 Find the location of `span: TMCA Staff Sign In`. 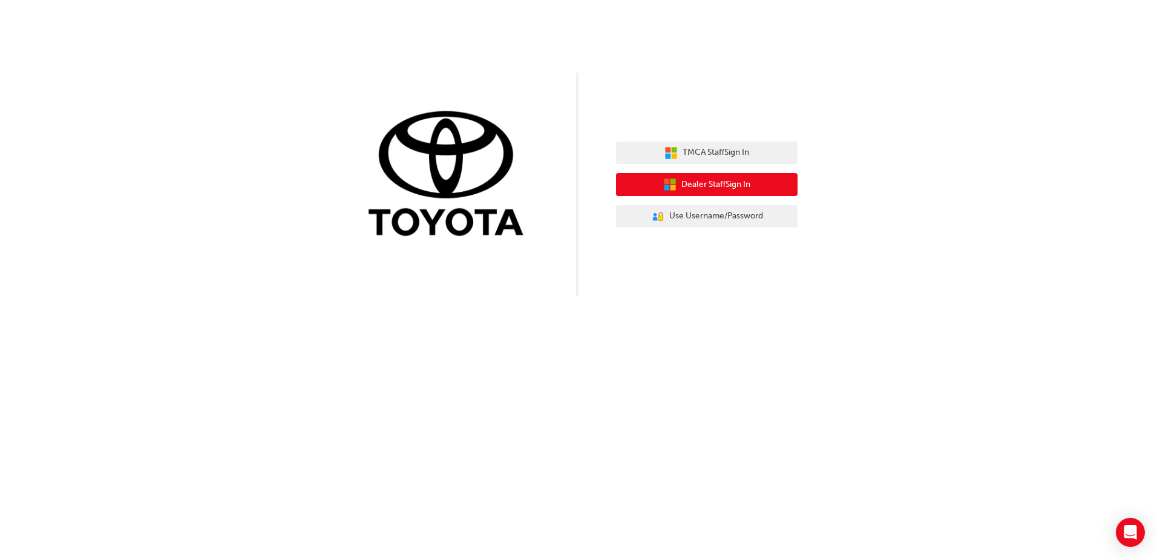

span: TMCA Staff Sign In is located at coordinates (716, 153).